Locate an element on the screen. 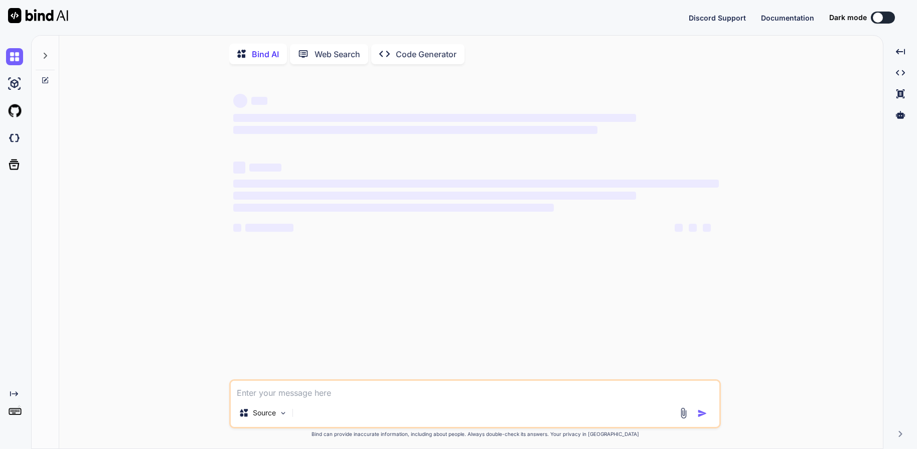 The width and height of the screenshot is (917, 449). button: Discord Support is located at coordinates (717, 18).